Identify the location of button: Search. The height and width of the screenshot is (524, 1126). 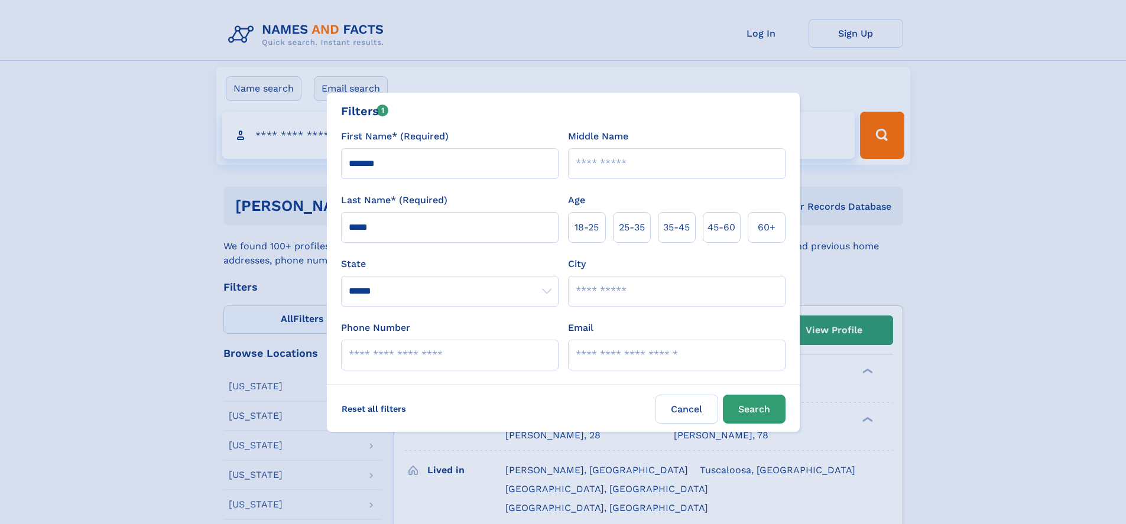
(754, 409).